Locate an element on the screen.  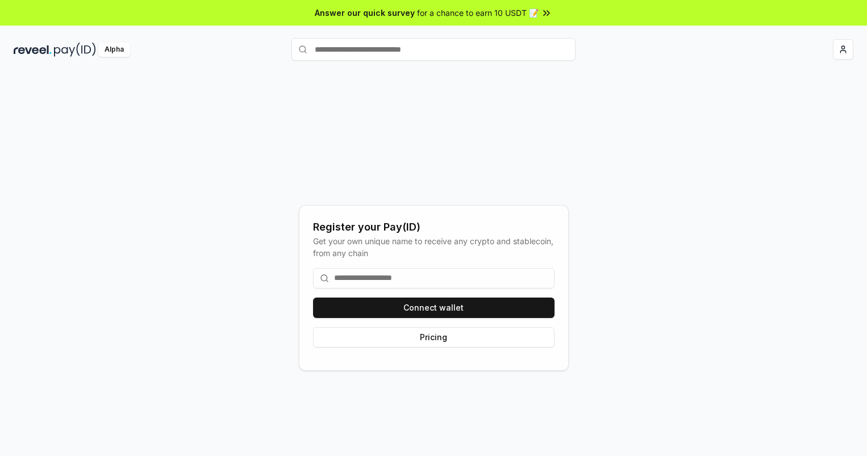
button: Connect wallet is located at coordinates (433, 308).